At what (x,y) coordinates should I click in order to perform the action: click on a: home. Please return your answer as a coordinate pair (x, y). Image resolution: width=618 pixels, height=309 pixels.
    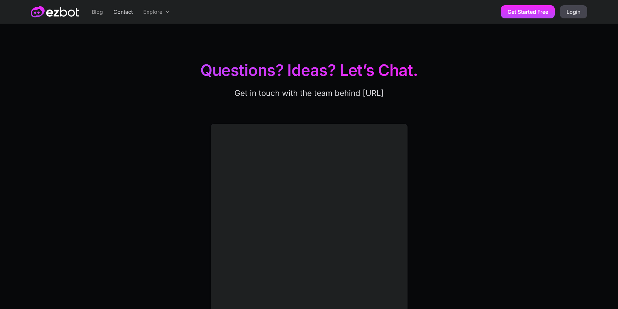
    Looking at the image, I should click on (55, 12).